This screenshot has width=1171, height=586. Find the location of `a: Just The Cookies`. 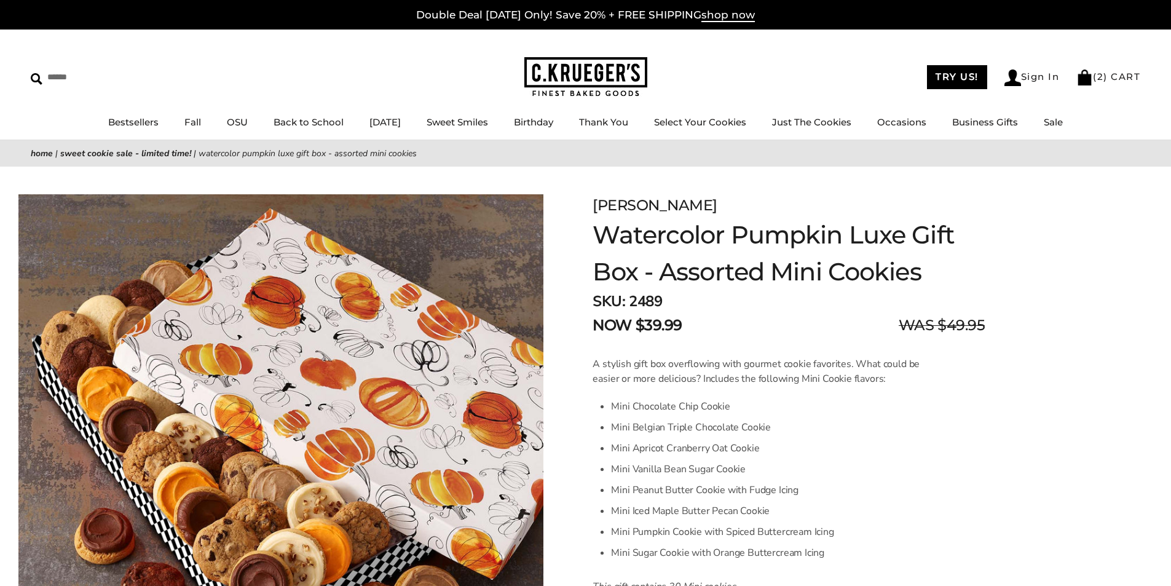

a: Just The Cookies is located at coordinates (811, 122).